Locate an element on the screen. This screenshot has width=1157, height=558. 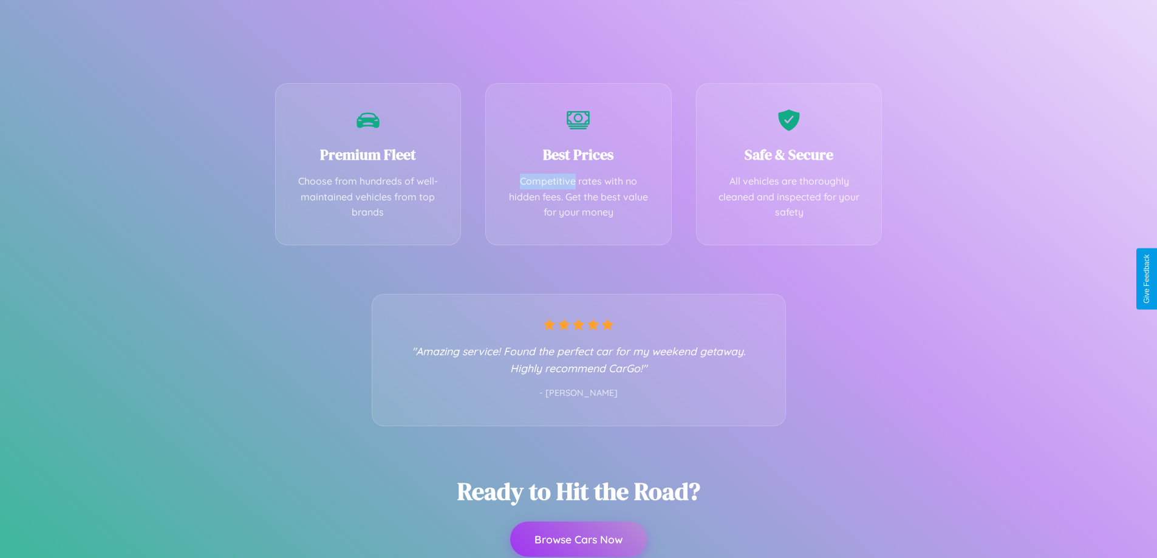
h3: Safe & Secure is located at coordinates (789, 154).